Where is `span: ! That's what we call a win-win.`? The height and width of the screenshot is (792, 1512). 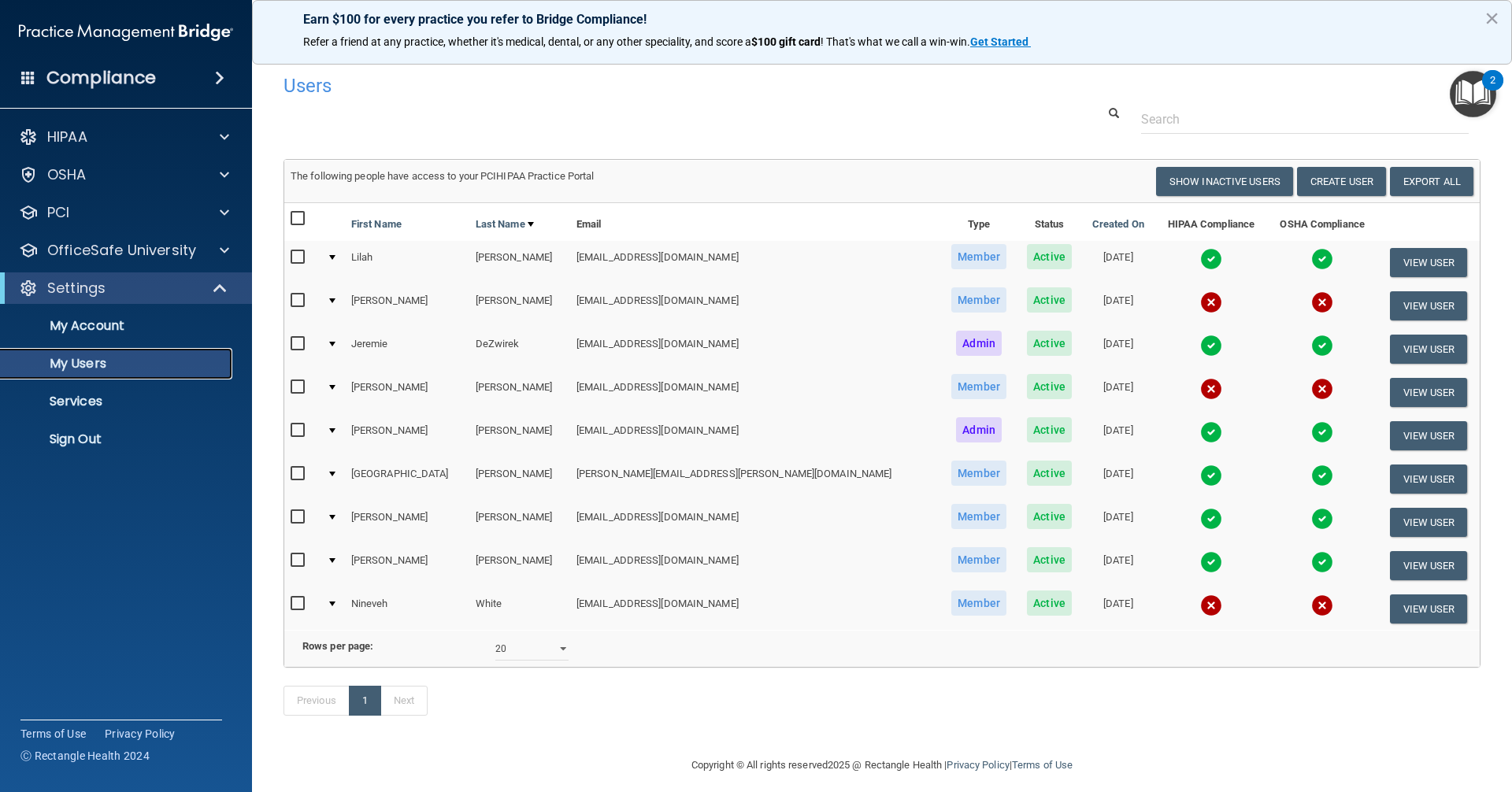
span: ! That's what we call a win-win. is located at coordinates (895, 42).